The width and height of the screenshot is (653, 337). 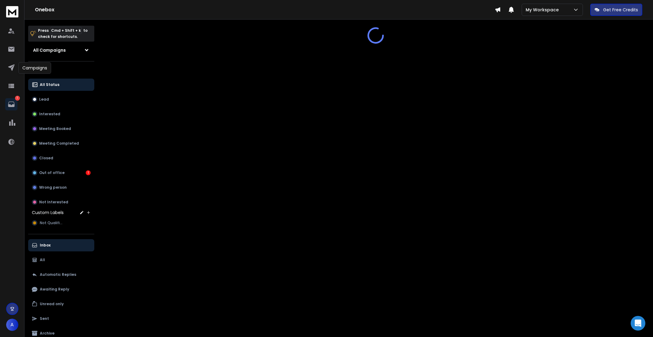 What do you see at coordinates (42, 260) in the screenshot?
I see `p: All` at bounding box center [42, 260].